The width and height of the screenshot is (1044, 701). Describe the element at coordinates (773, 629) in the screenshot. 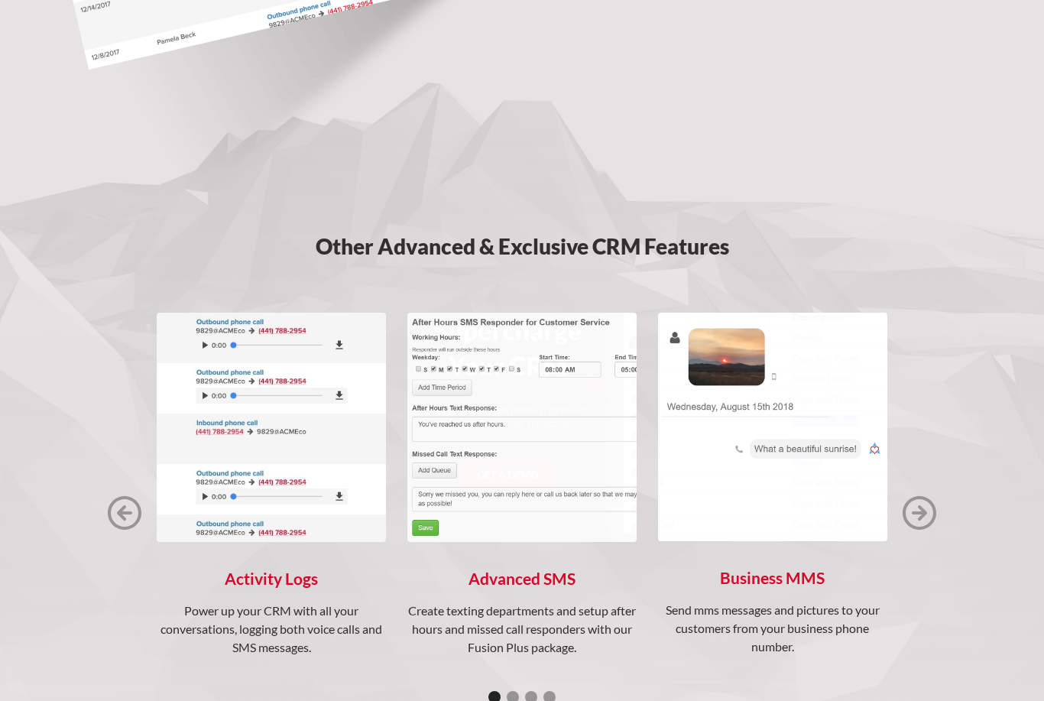

I see `p: Send mms messages and pictures to your customers from your business phone number.` at that location.